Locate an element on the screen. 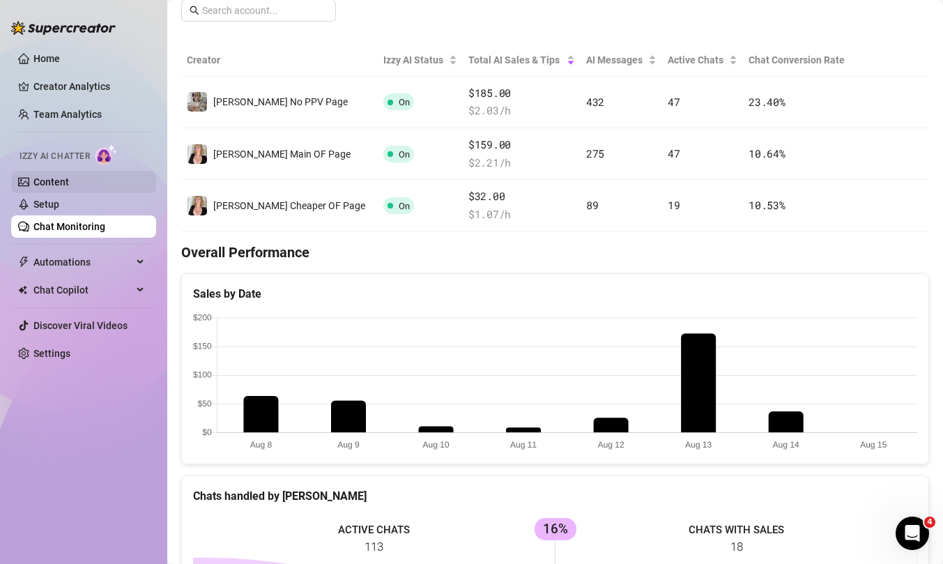 The width and height of the screenshot is (943, 564). span: Total AI Sales & Tips is located at coordinates (516, 60).